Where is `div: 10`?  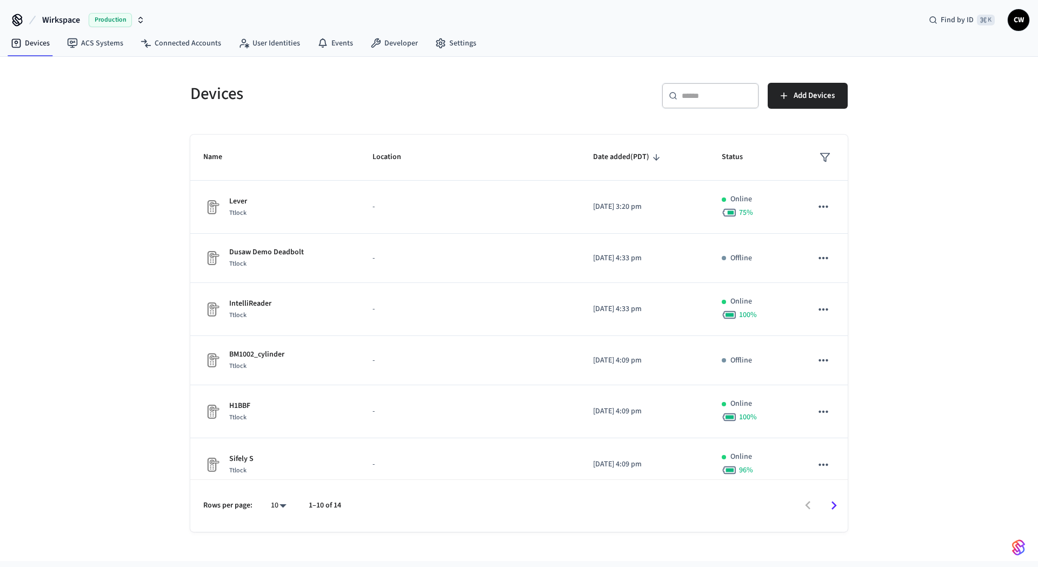 div: 10 is located at coordinates (278, 505).